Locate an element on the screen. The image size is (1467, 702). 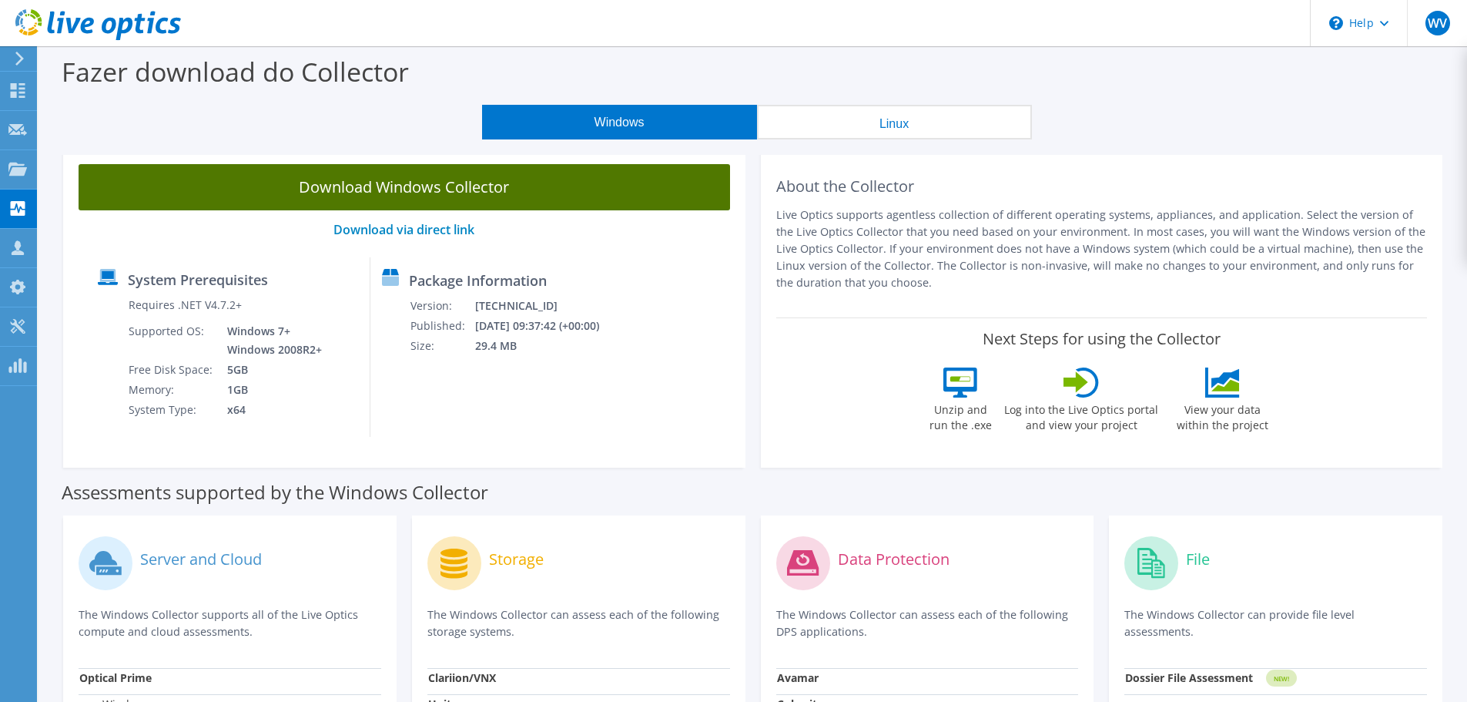
label: Unzip and run the .exe is located at coordinates (961, 415).